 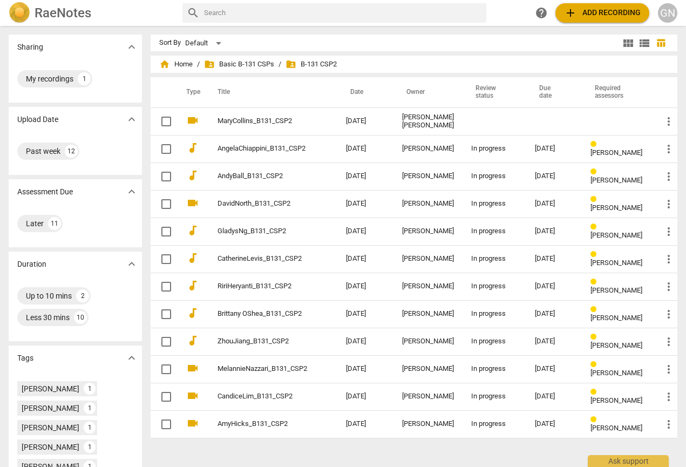 What do you see at coordinates (262, 396) in the screenshot?
I see `a: CandiceLim_B131_CSP2` at bounding box center [262, 396].